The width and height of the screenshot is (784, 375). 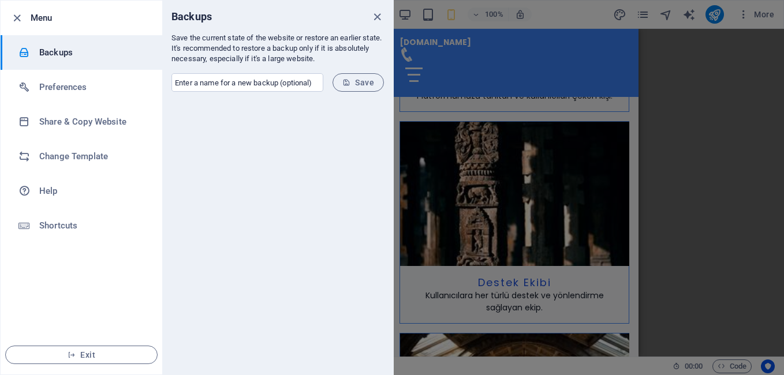 What do you see at coordinates (81, 355) in the screenshot?
I see `button: Exit` at bounding box center [81, 355].